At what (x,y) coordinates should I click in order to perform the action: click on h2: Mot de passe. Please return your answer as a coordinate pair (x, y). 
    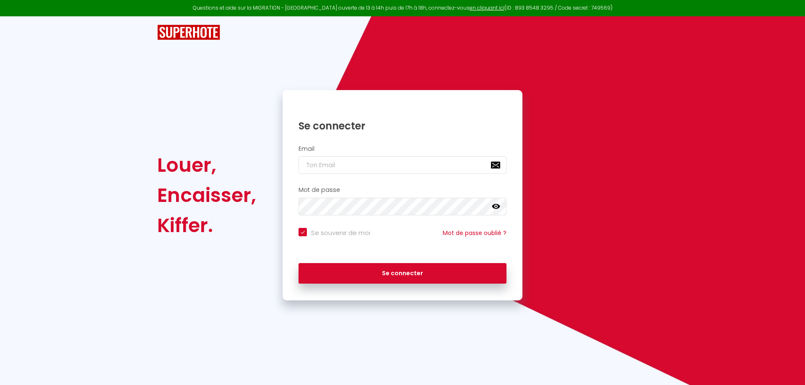
    Looking at the image, I should click on (402, 190).